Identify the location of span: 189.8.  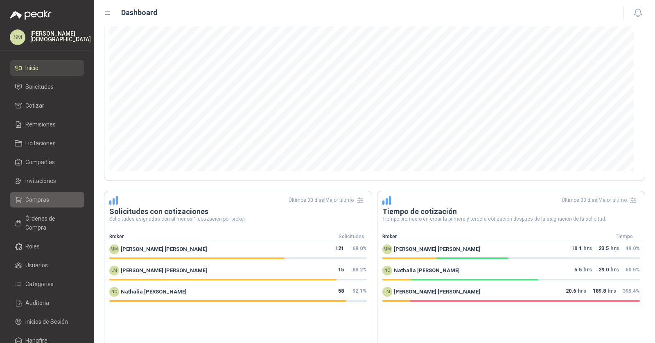
(599, 292).